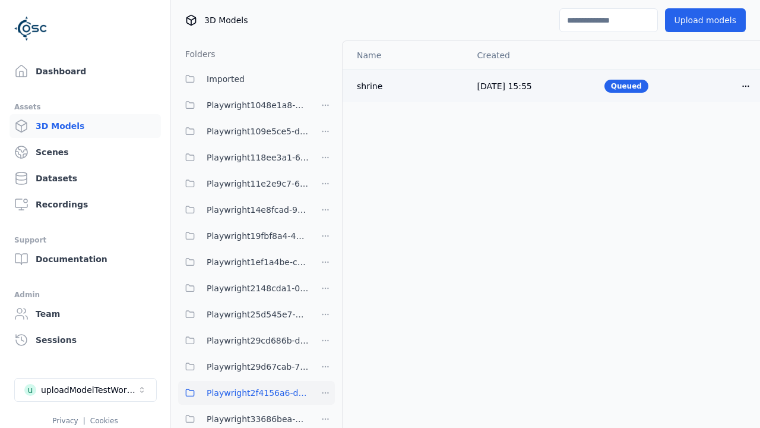 This screenshot has height=428, width=760. I want to click on div: Assets, so click(85, 107).